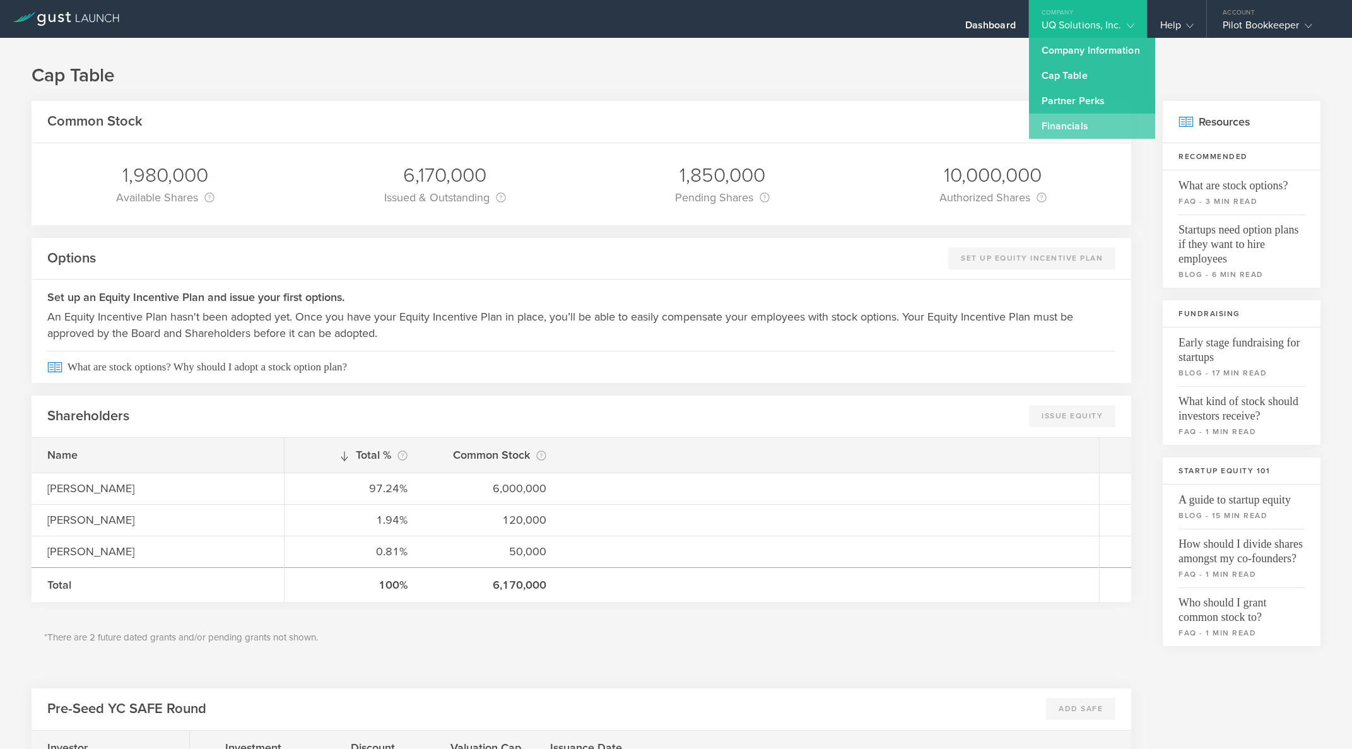 The height and width of the screenshot is (749, 1352). Describe the element at coordinates (1242, 122) in the screenshot. I see `h2: Resources` at that location.